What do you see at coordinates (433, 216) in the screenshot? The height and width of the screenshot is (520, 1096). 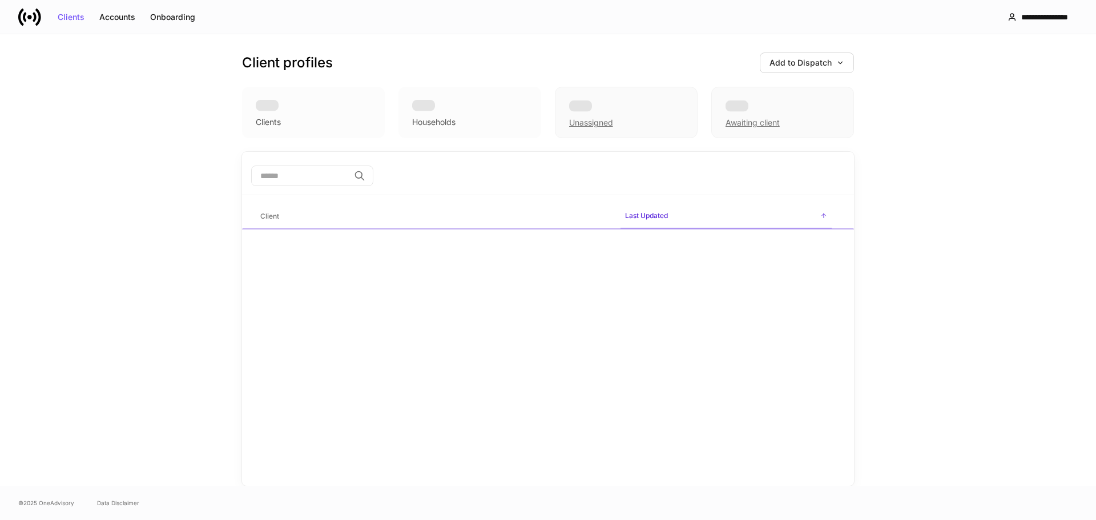 I see `span: Client` at bounding box center [433, 216].